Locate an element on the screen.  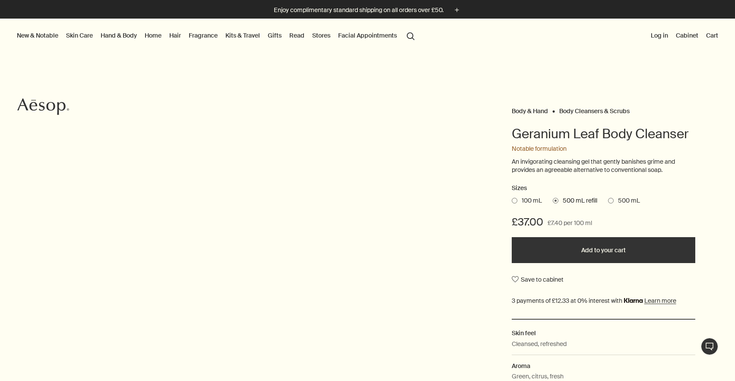
span: £37.00 is located at coordinates (527, 222).